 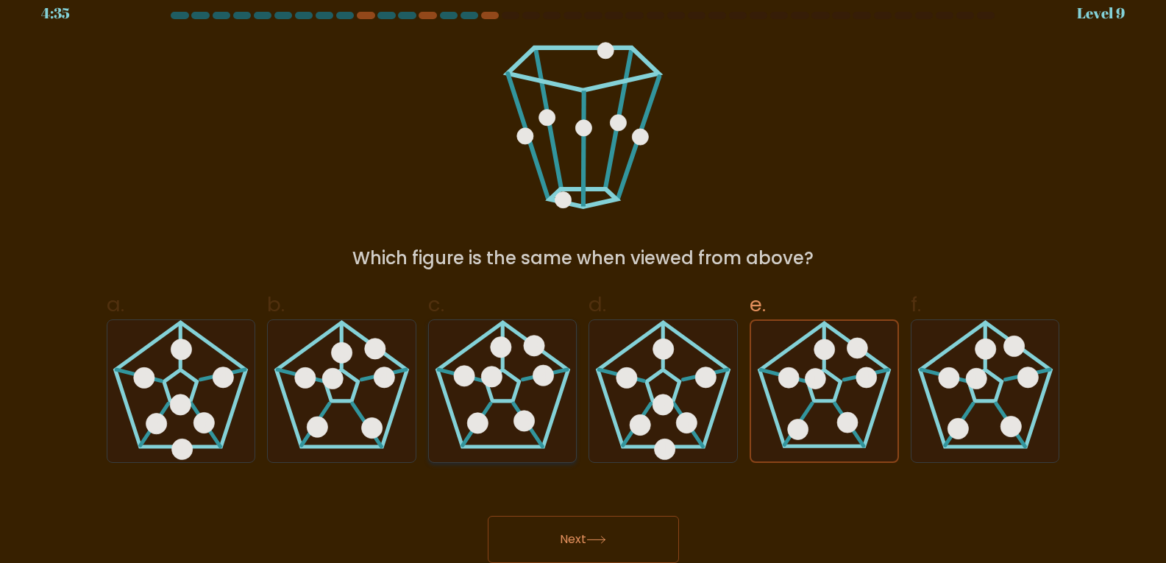 I want to click on span: b., so click(x=276, y=304).